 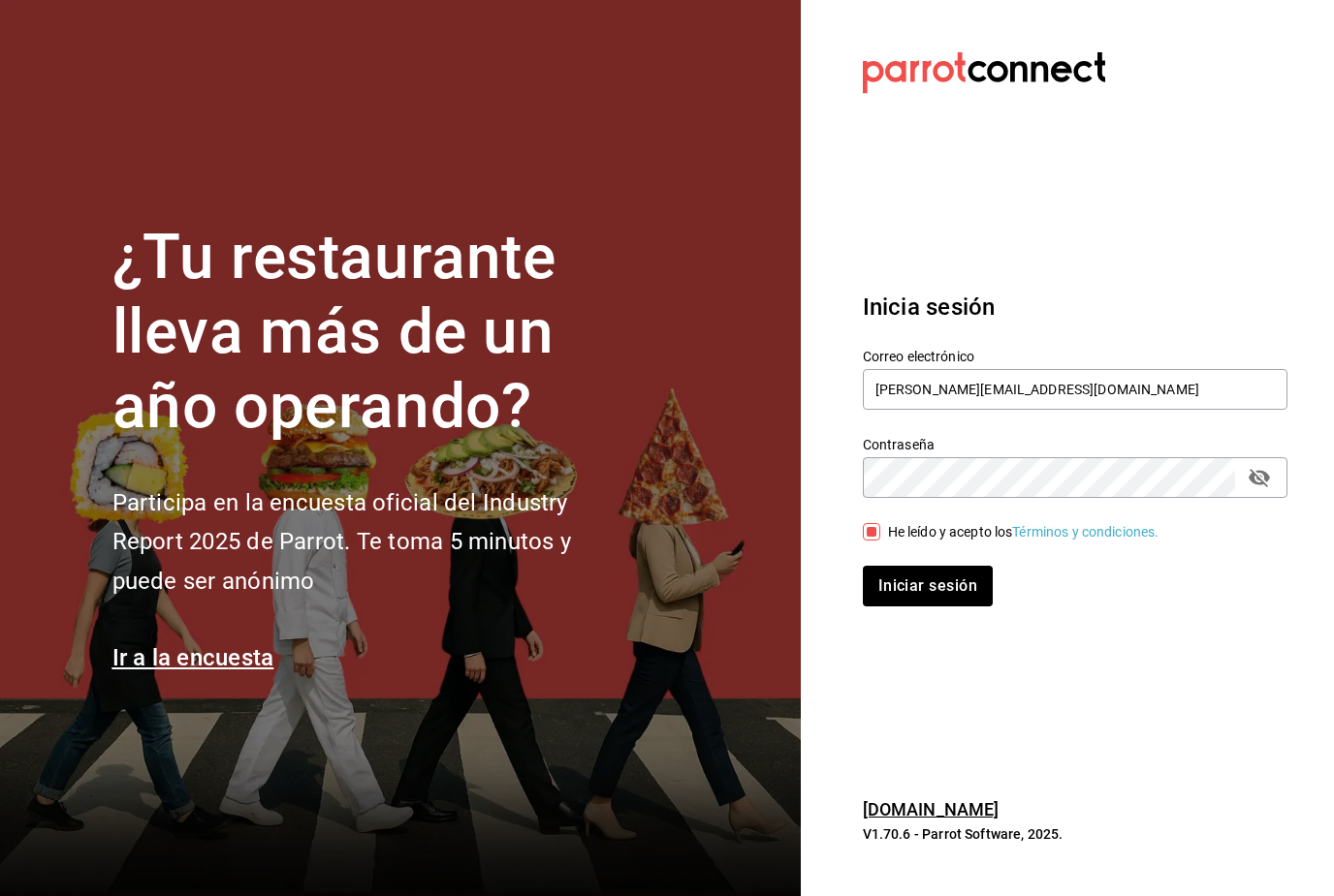 What do you see at coordinates (193, 657) in the screenshot?
I see `a: Ir a la encuesta` at bounding box center [193, 657].